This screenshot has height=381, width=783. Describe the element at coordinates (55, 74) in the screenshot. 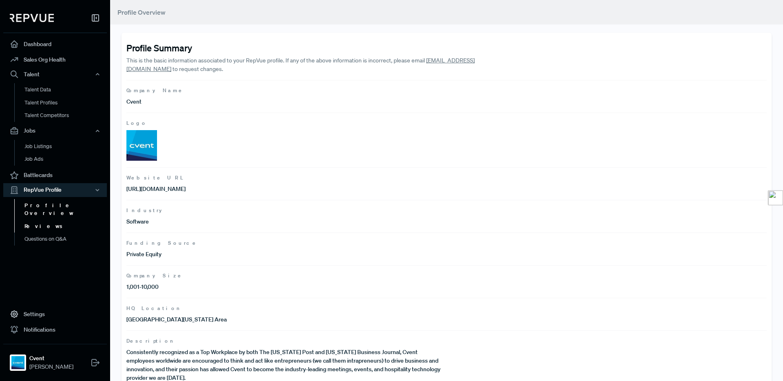

I see `div: Talent` at that location.